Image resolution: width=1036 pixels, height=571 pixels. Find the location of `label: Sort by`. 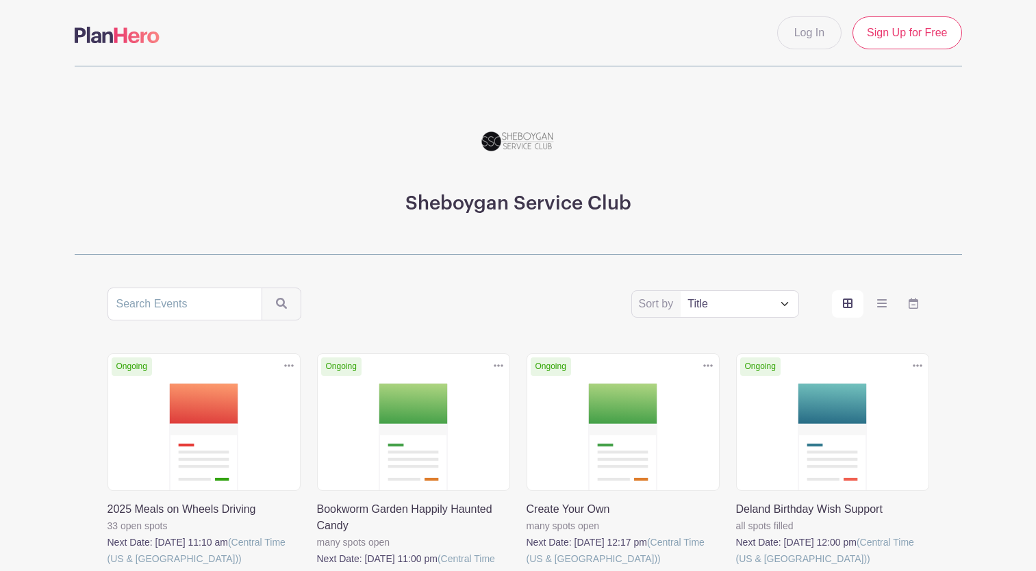

label: Sort by is located at coordinates (658, 304).